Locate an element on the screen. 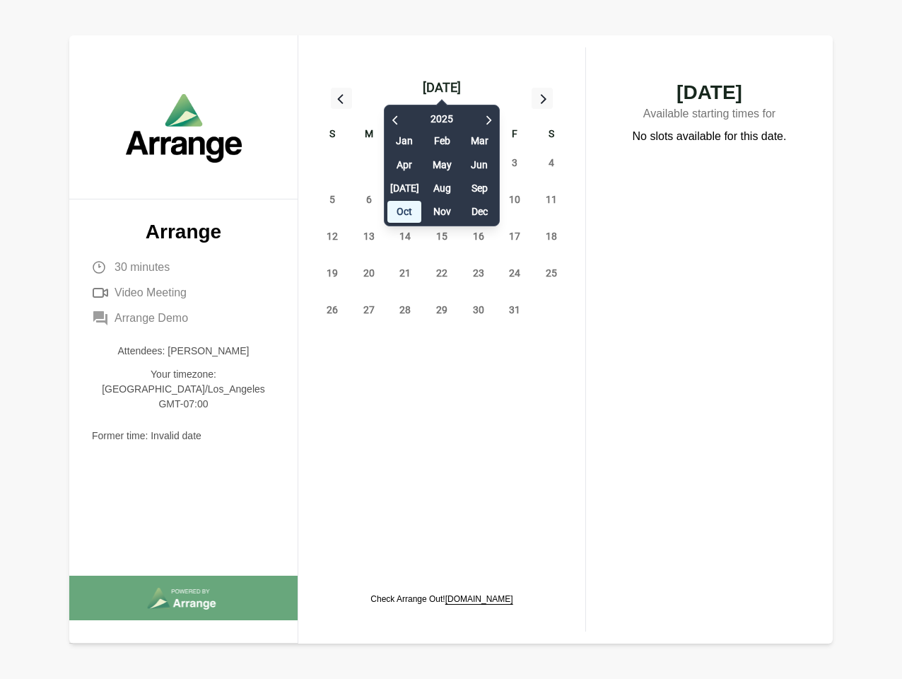 Image resolution: width=902 pixels, height=679 pixels. span: Tuesday, October 21, 2025 is located at coordinates (405, 273).